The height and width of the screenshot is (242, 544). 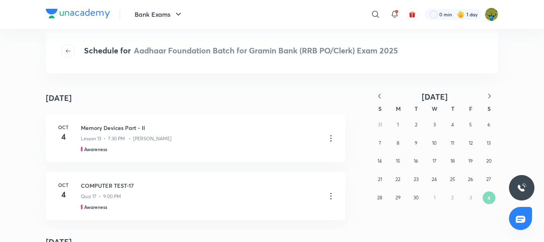 What do you see at coordinates (489, 124) in the screenshot?
I see `abbr: September 6, 2025` at bounding box center [489, 124].